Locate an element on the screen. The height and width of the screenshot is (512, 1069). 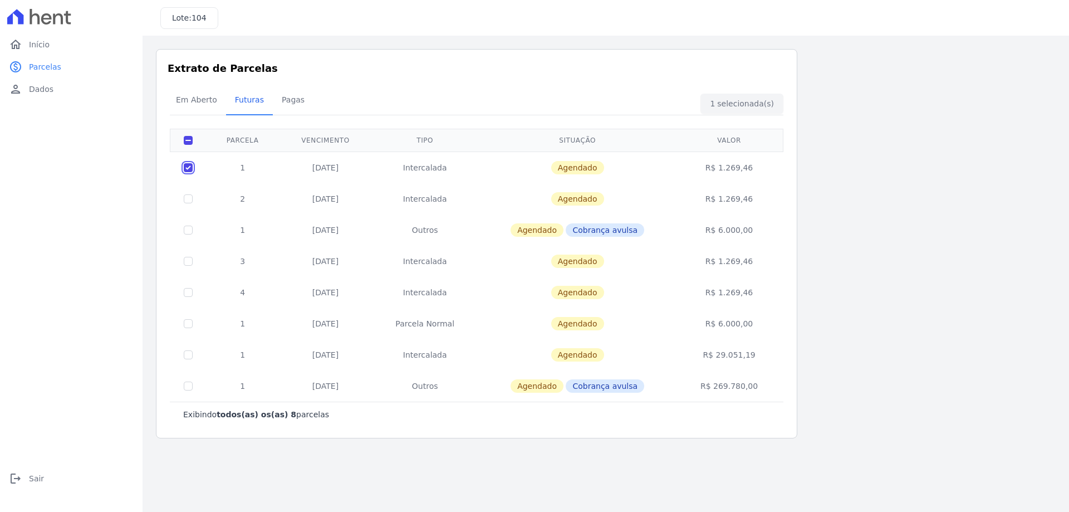
span: Sair is located at coordinates (36, 478).